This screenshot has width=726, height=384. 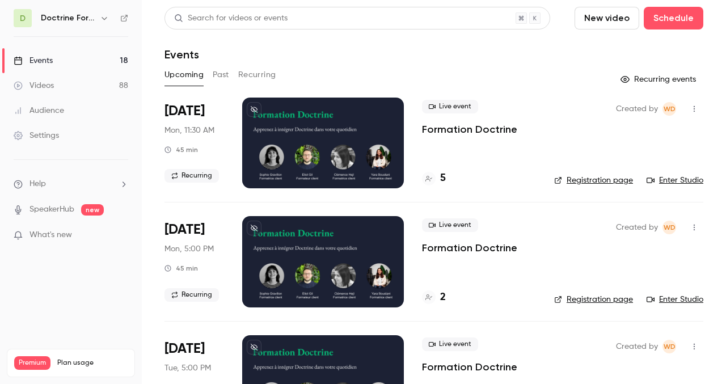 I want to click on div: Search for videos or events, so click(x=231, y=18).